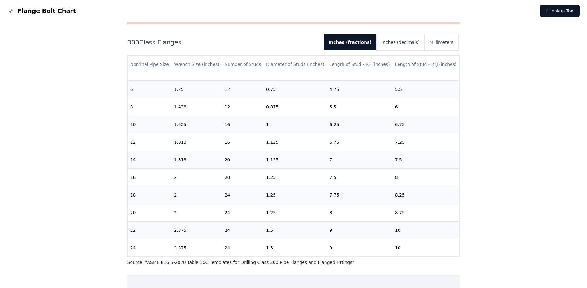 The image size is (587, 288). Describe the element at coordinates (350, 42) in the screenshot. I see `button: Inches (fractions)` at that location.